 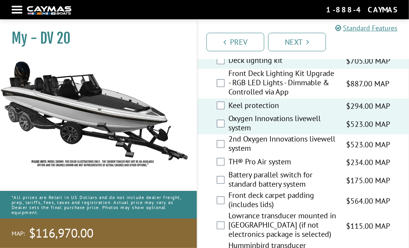 I want to click on div: 1-888-4CAYMAS, so click(x=362, y=10).